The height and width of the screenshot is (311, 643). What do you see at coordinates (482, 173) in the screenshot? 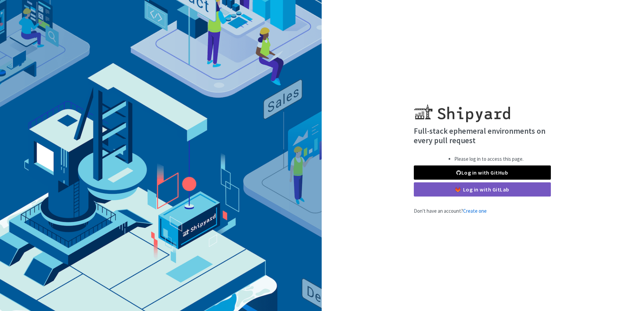
I see `a: Log in with GitHub` at bounding box center [482, 173].